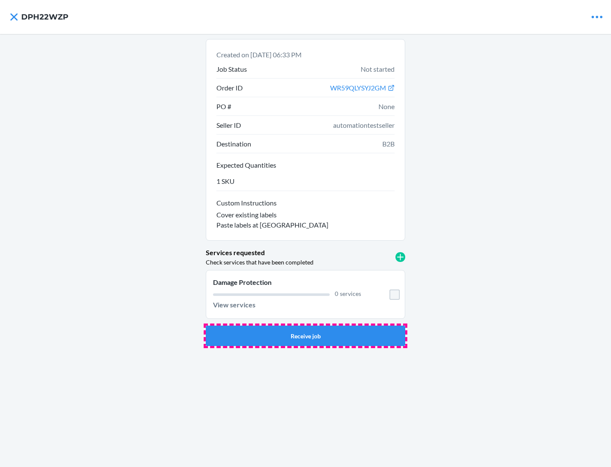 This screenshot has height=467, width=611. I want to click on span: 0, so click(337, 293).